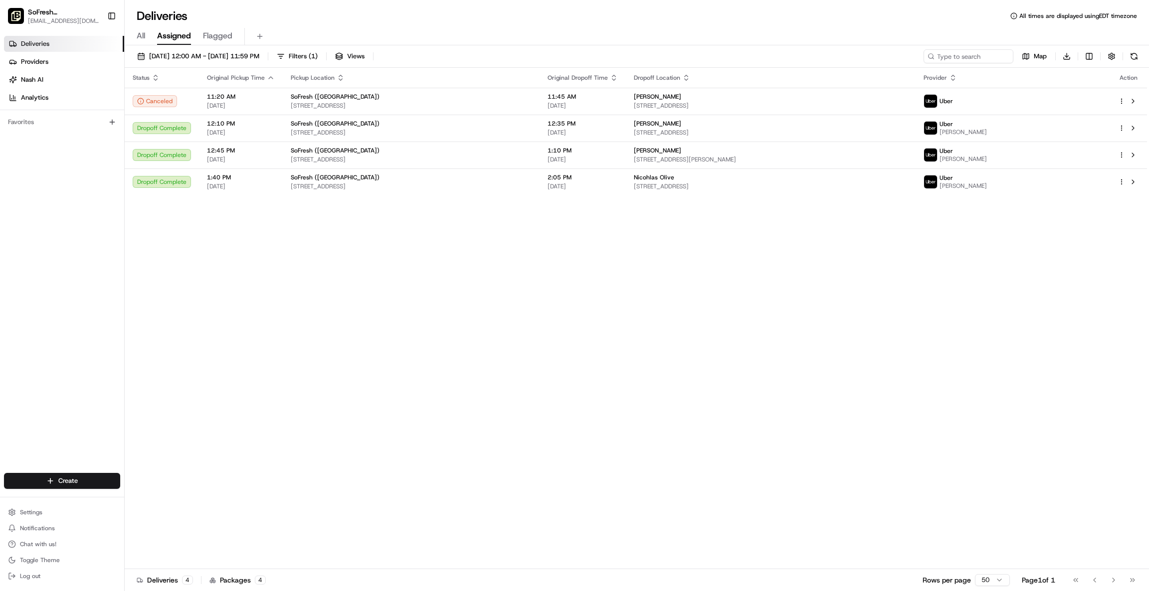 This screenshot has width=1149, height=591. Describe the element at coordinates (654, 177) in the screenshot. I see `span: Nicohlas Olive` at that location.